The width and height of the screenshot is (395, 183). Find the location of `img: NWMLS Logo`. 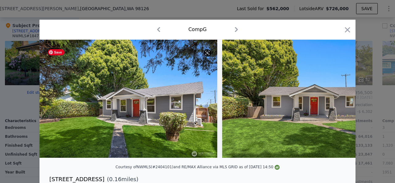

img: NWMLS Logo is located at coordinates (277, 168).